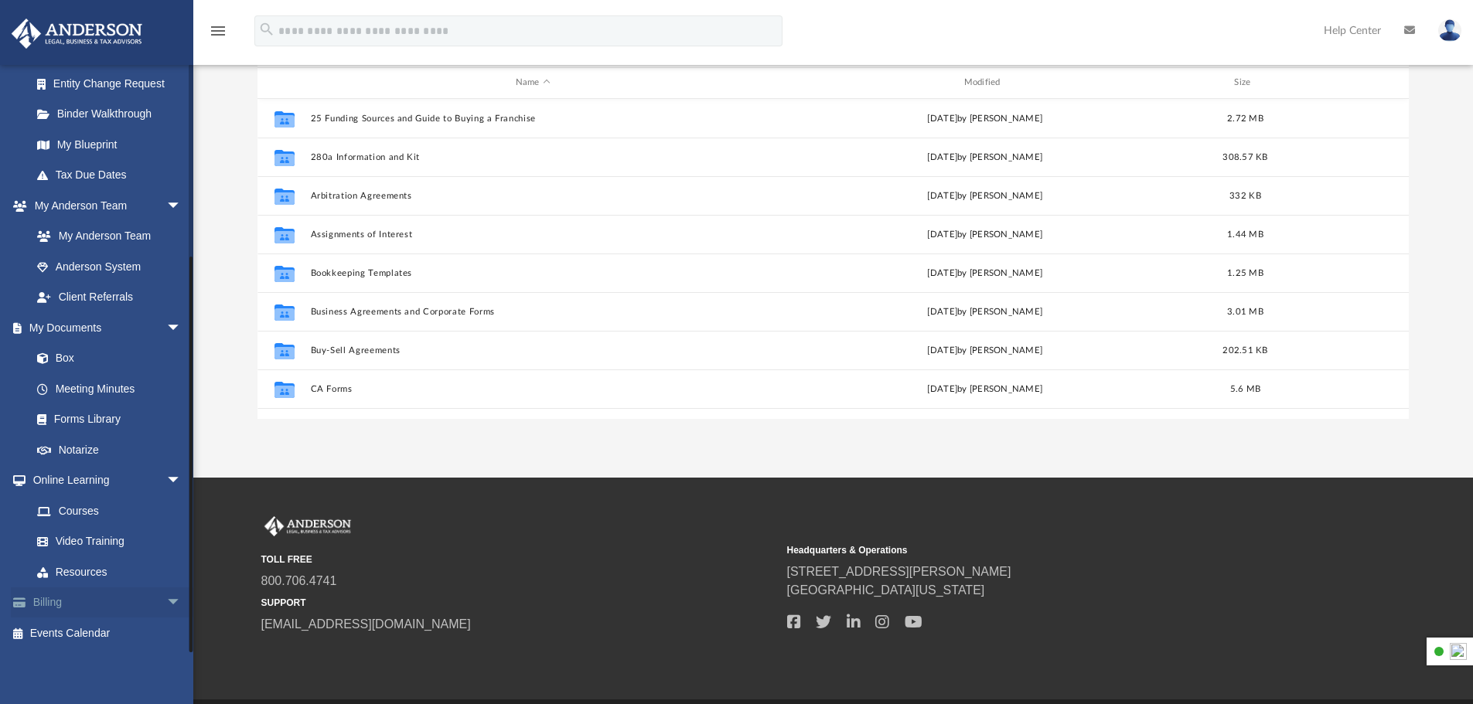 This screenshot has width=1473, height=704. Describe the element at coordinates (1245, 272) in the screenshot. I see `span: 1.25 MB` at that location.